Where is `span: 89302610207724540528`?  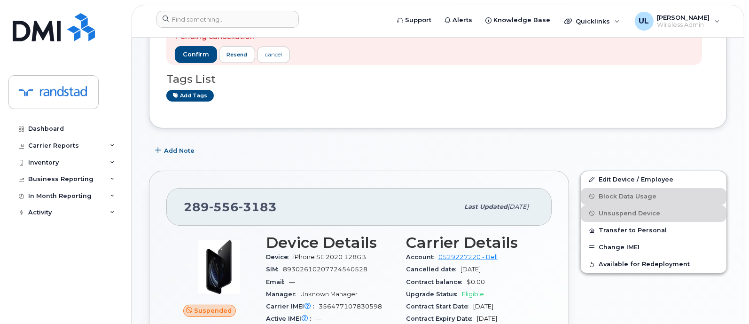 span: 89302610207724540528 is located at coordinates (325, 269).